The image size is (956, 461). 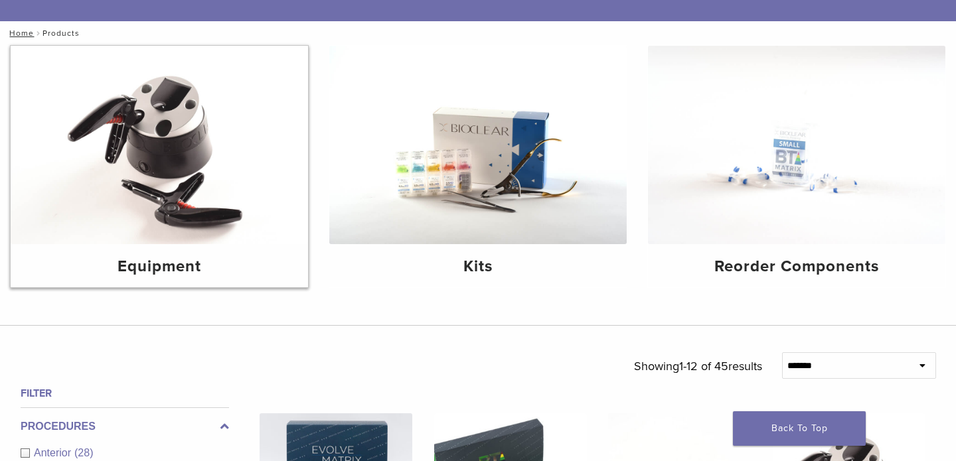 I want to click on span: Anterior, so click(x=54, y=453).